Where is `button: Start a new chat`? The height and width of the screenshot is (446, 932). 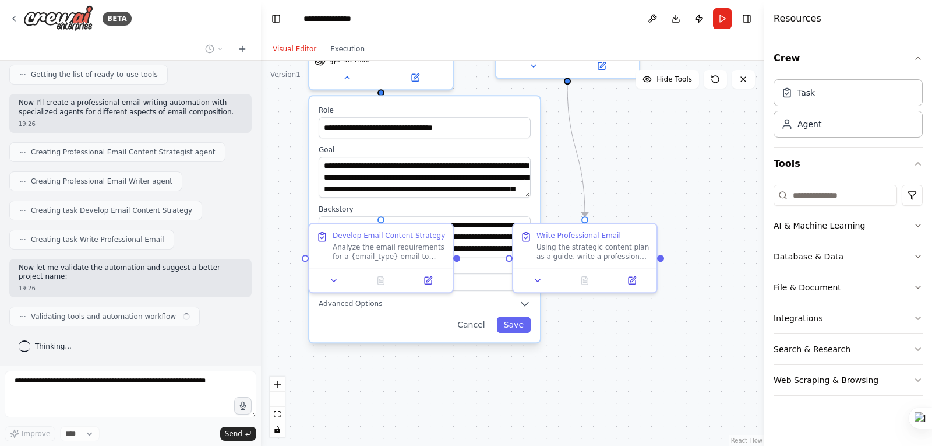
button: Start a new chat is located at coordinates (242, 49).